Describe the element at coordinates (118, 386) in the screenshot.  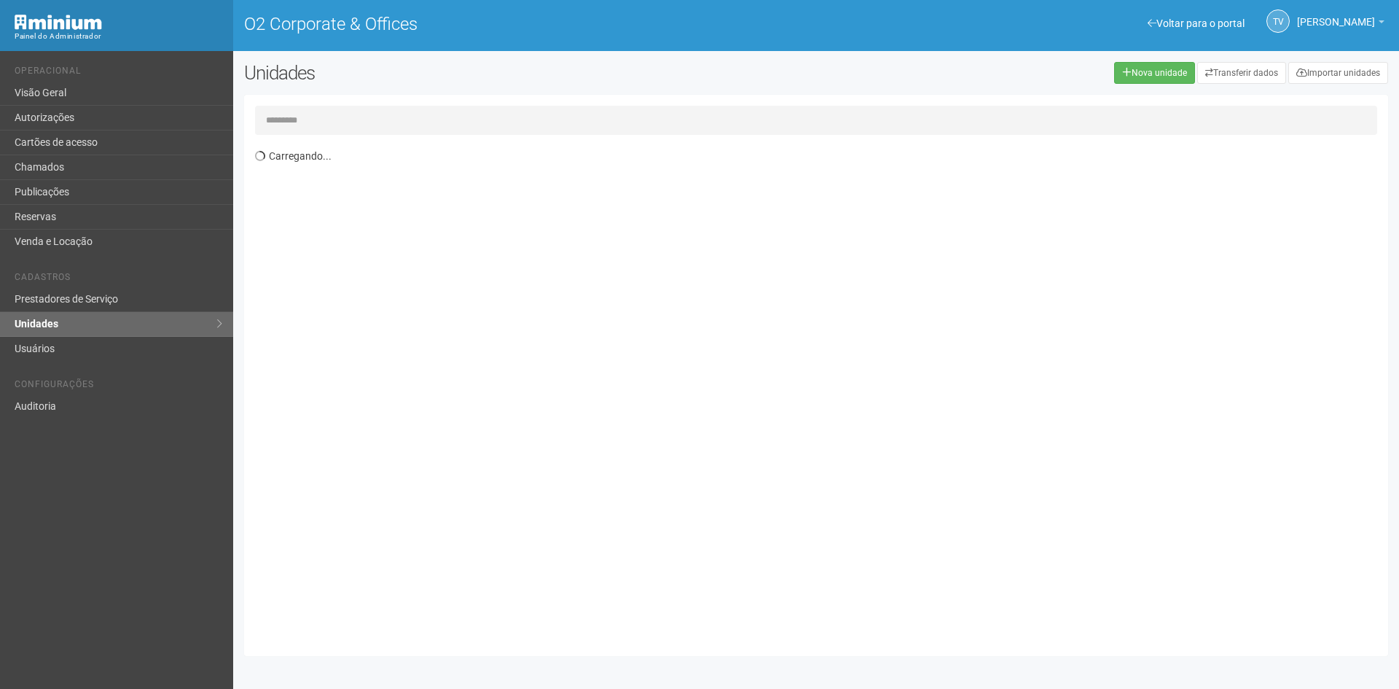
I see `li: Configurações` at that location.